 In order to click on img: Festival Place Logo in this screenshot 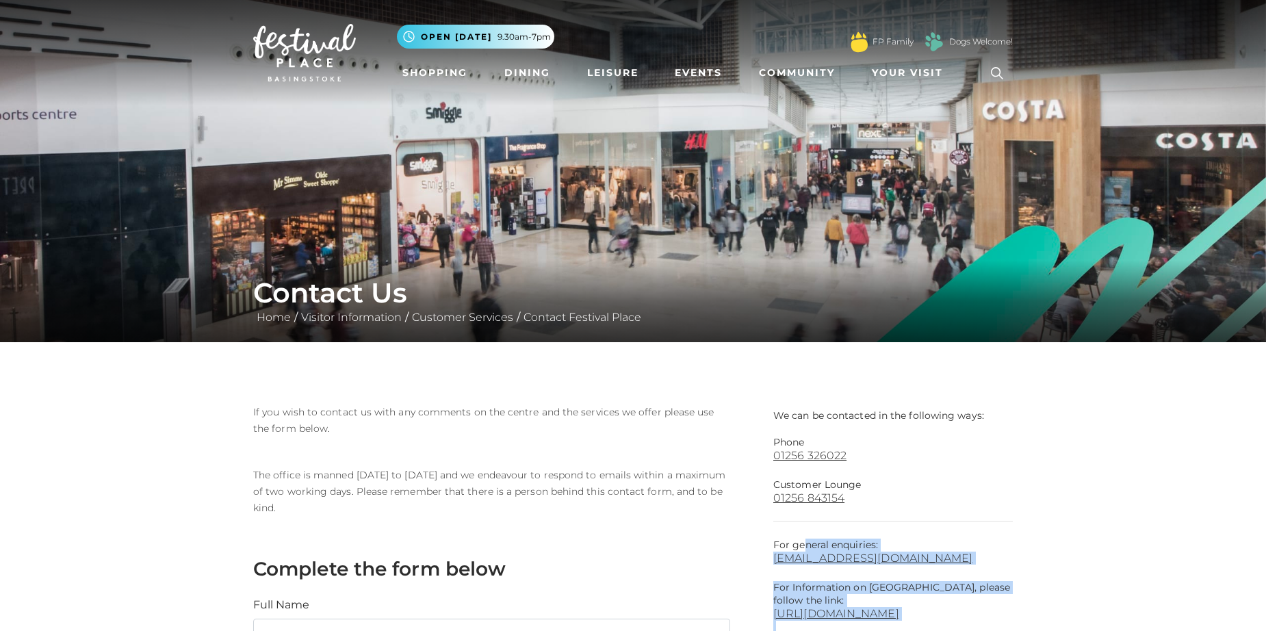, I will do `click(304, 53)`.